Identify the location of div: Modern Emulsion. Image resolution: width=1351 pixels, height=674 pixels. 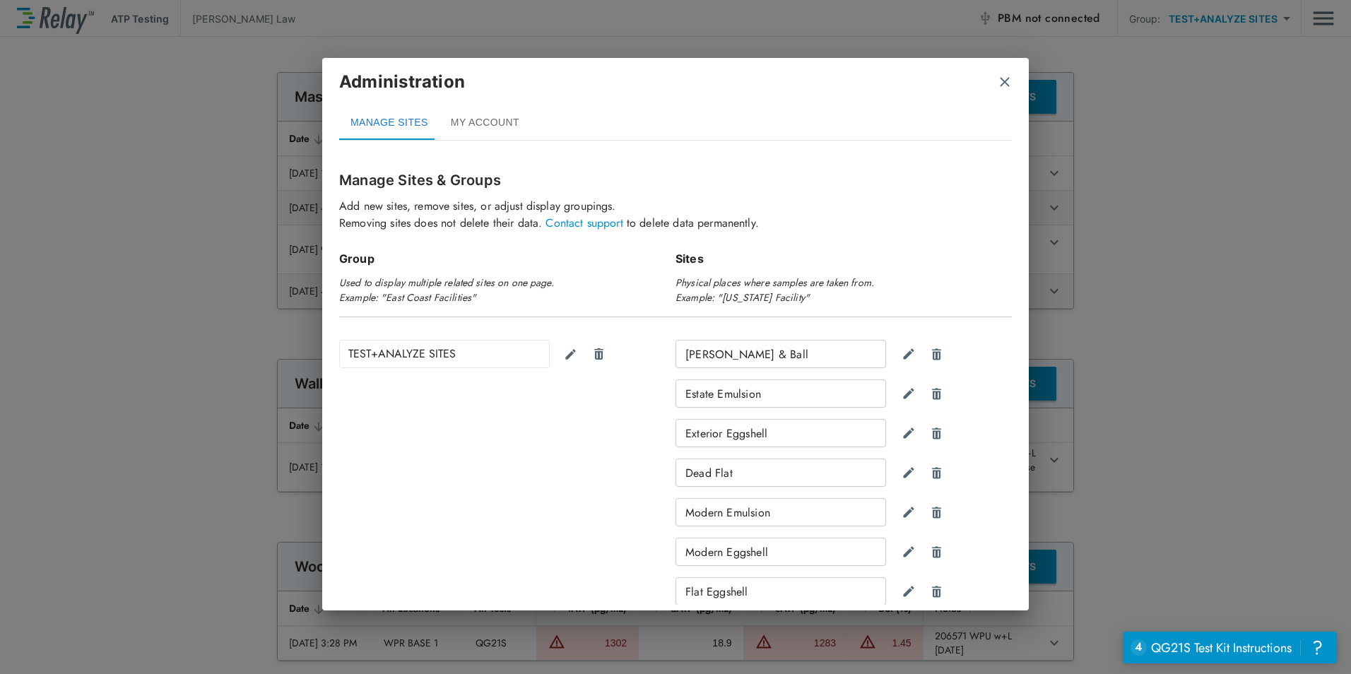
(781, 512).